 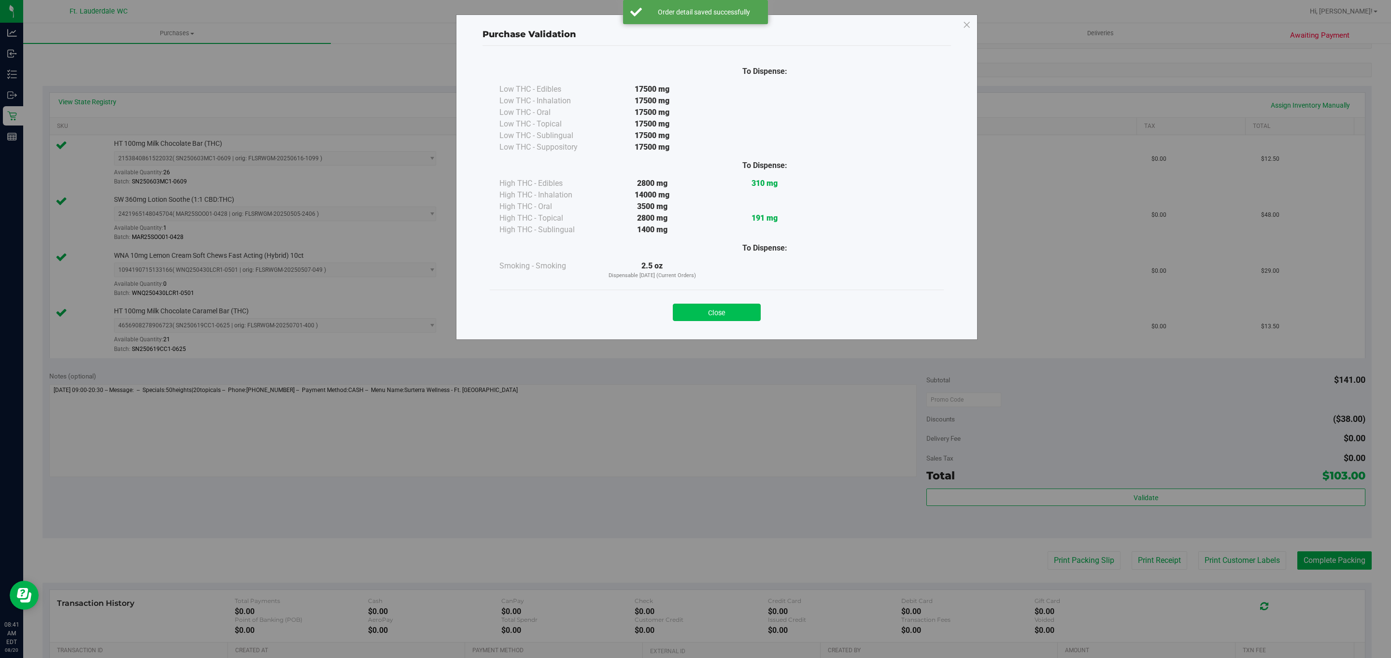 What do you see at coordinates (548, 218) in the screenshot?
I see `div: High THC - Topical` at bounding box center [548, 218].